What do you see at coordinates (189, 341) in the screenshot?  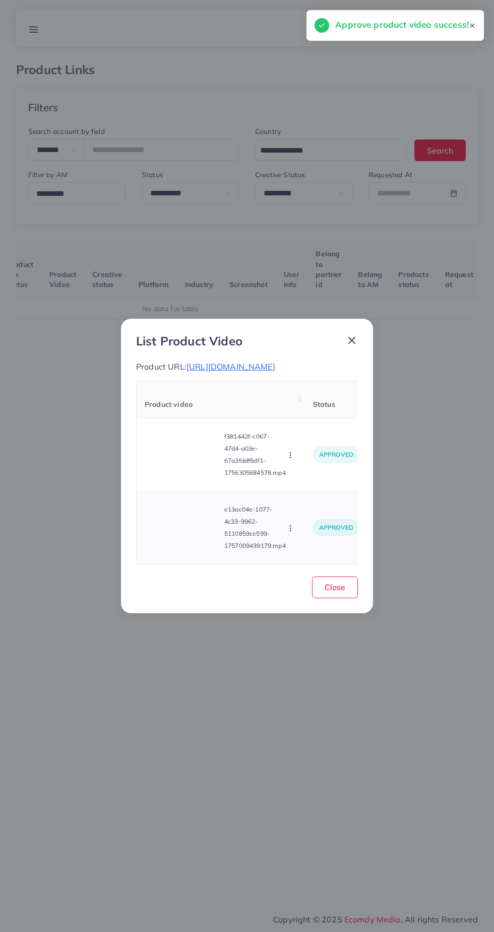 I see `h3: List Product Video` at bounding box center [189, 341].